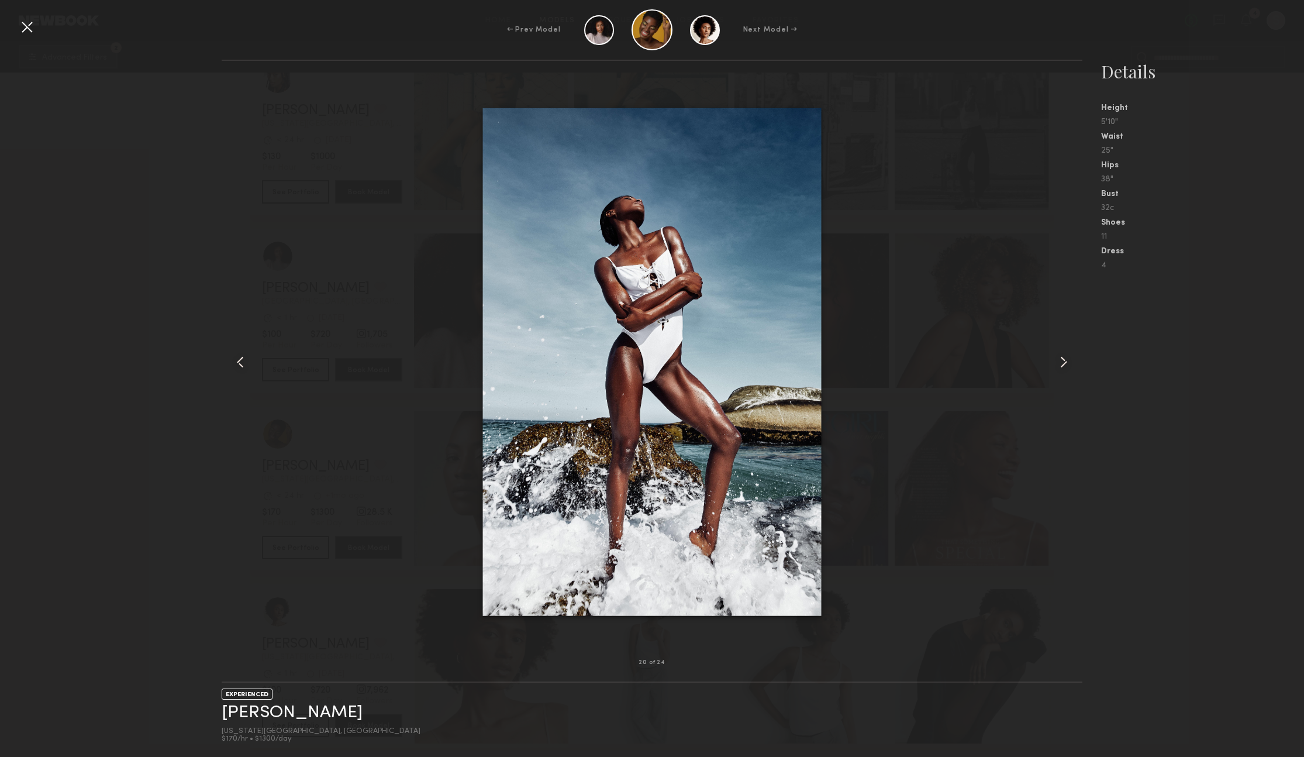 The image size is (1304, 757). What do you see at coordinates (1203, 266) in the screenshot?
I see `div: 4` at bounding box center [1203, 266].